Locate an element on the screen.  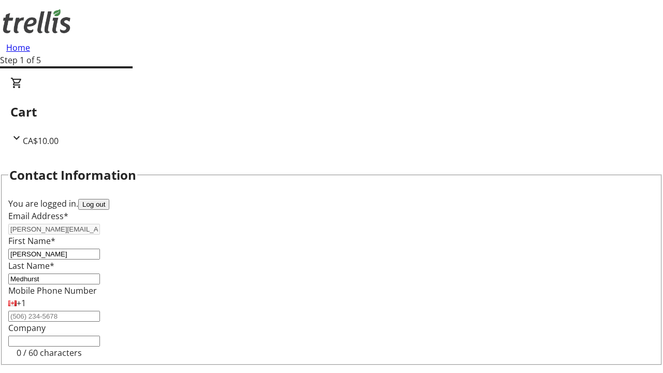
label: First Name* is located at coordinates (32, 241).